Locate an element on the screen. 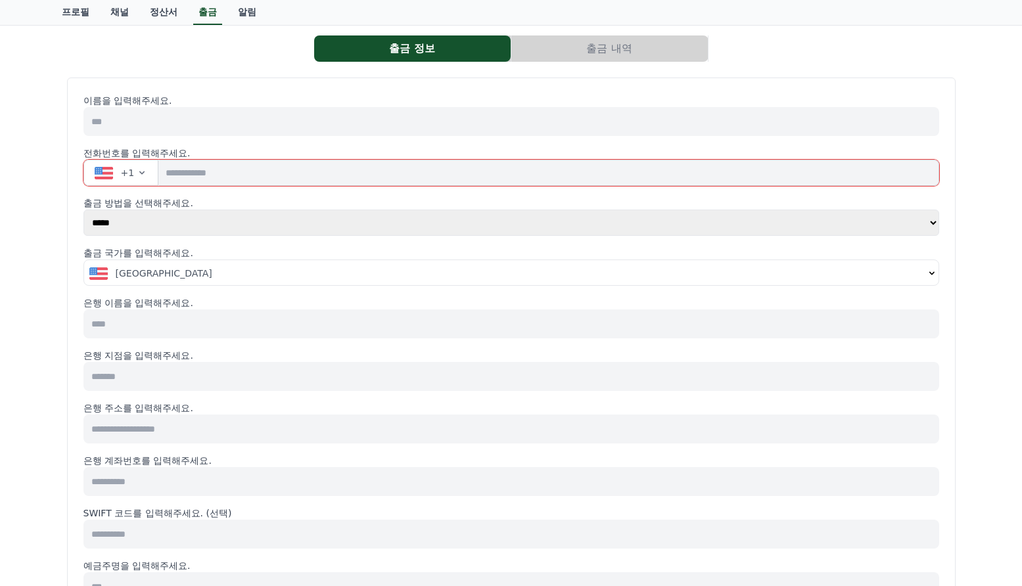 Image resolution: width=1022 pixels, height=586 pixels. p: 은행 이름을 입력해주세요. is located at coordinates (511, 303).